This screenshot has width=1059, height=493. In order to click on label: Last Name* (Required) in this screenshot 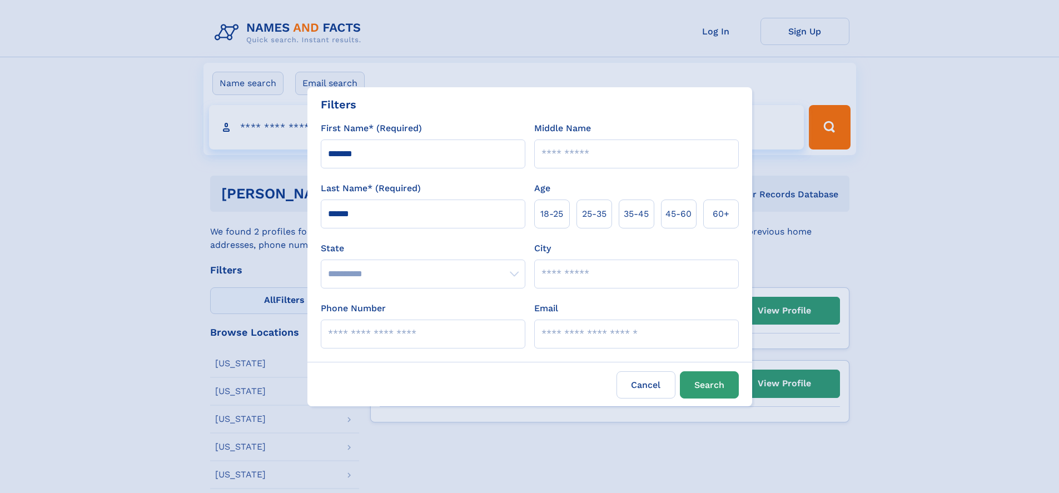, I will do `click(371, 188)`.